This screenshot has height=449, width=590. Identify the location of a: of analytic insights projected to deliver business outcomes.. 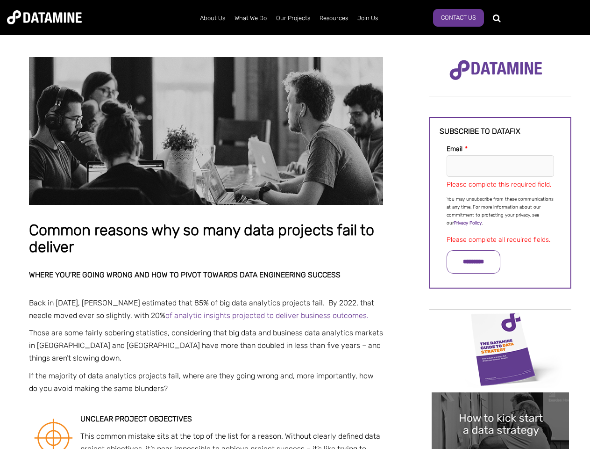
(267, 315).